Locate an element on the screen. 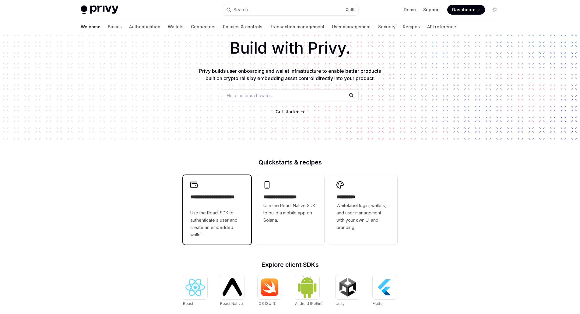  a: FlutterFlutter is located at coordinates (385, 291).